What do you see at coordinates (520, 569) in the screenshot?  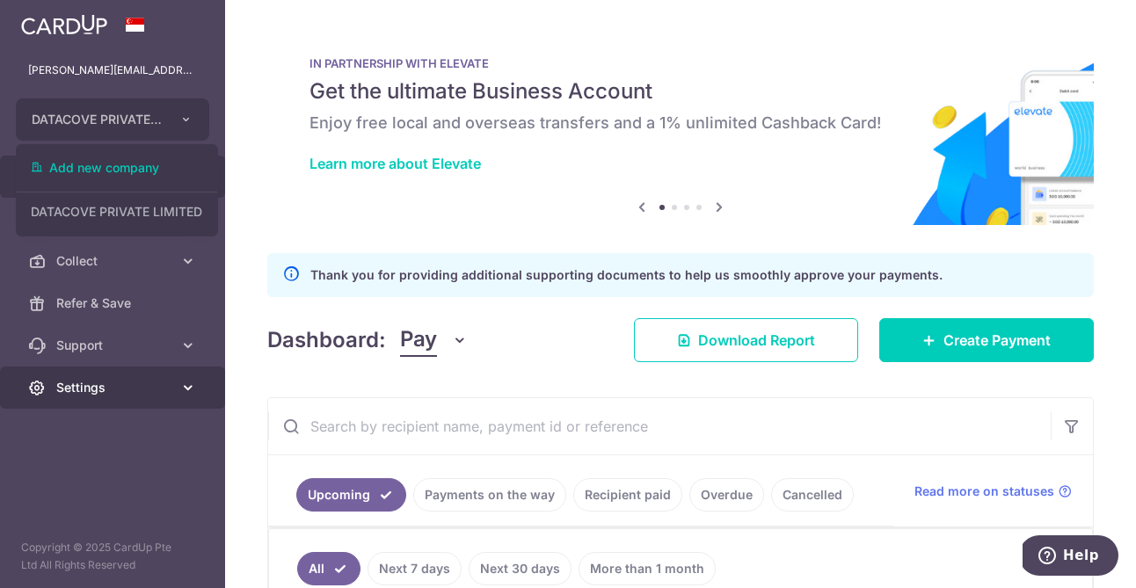 I see `a: Next 30 days` at bounding box center [520, 569].